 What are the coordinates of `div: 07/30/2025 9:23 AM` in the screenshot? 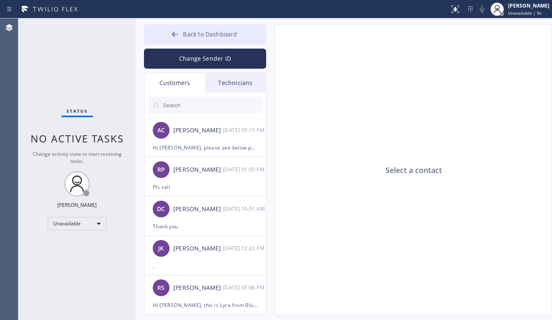 It's located at (245, 248).